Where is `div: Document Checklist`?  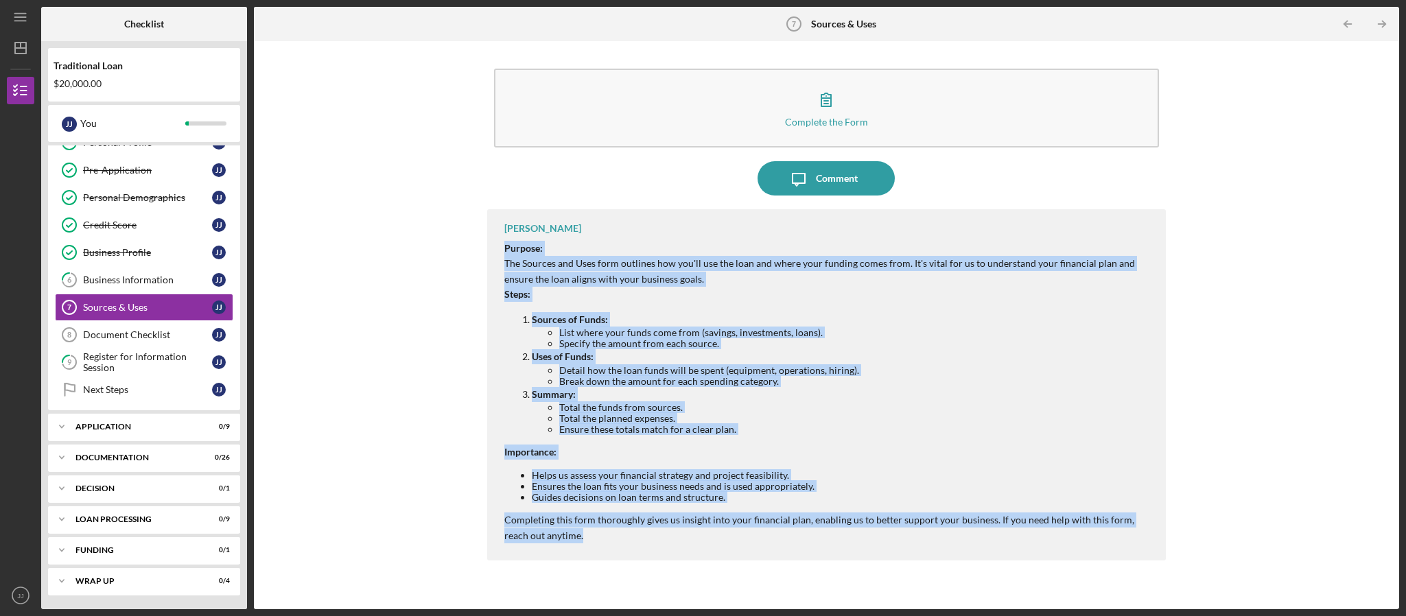
div: Document Checklist is located at coordinates (147, 335).